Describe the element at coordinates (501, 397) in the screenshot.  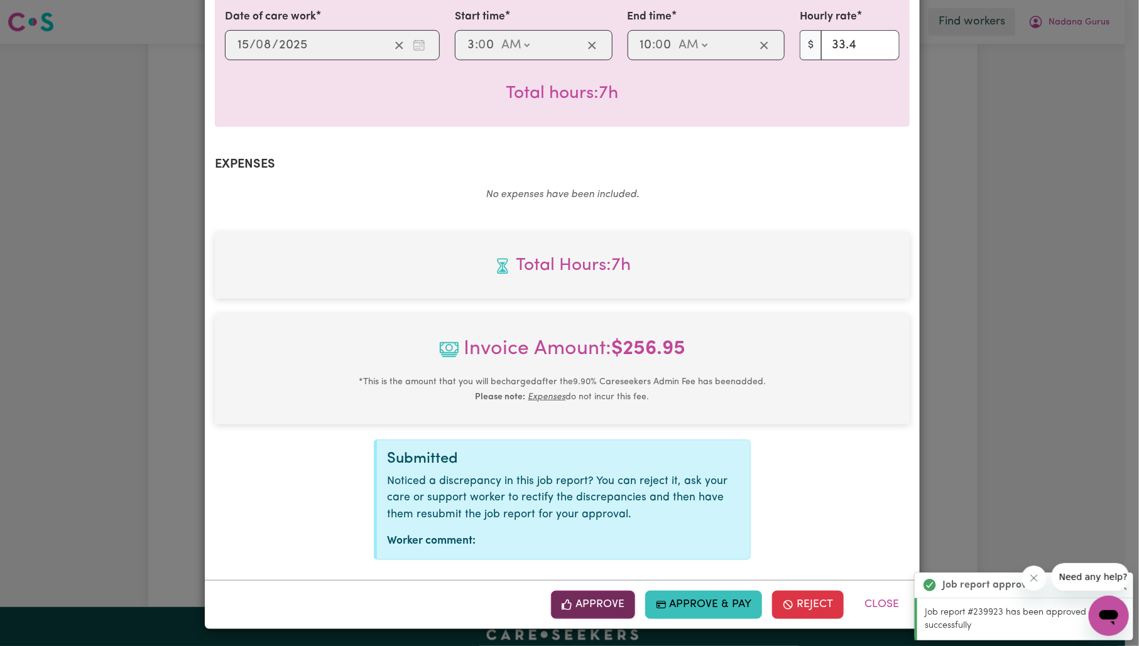
I see `b: Please note:` at that location.